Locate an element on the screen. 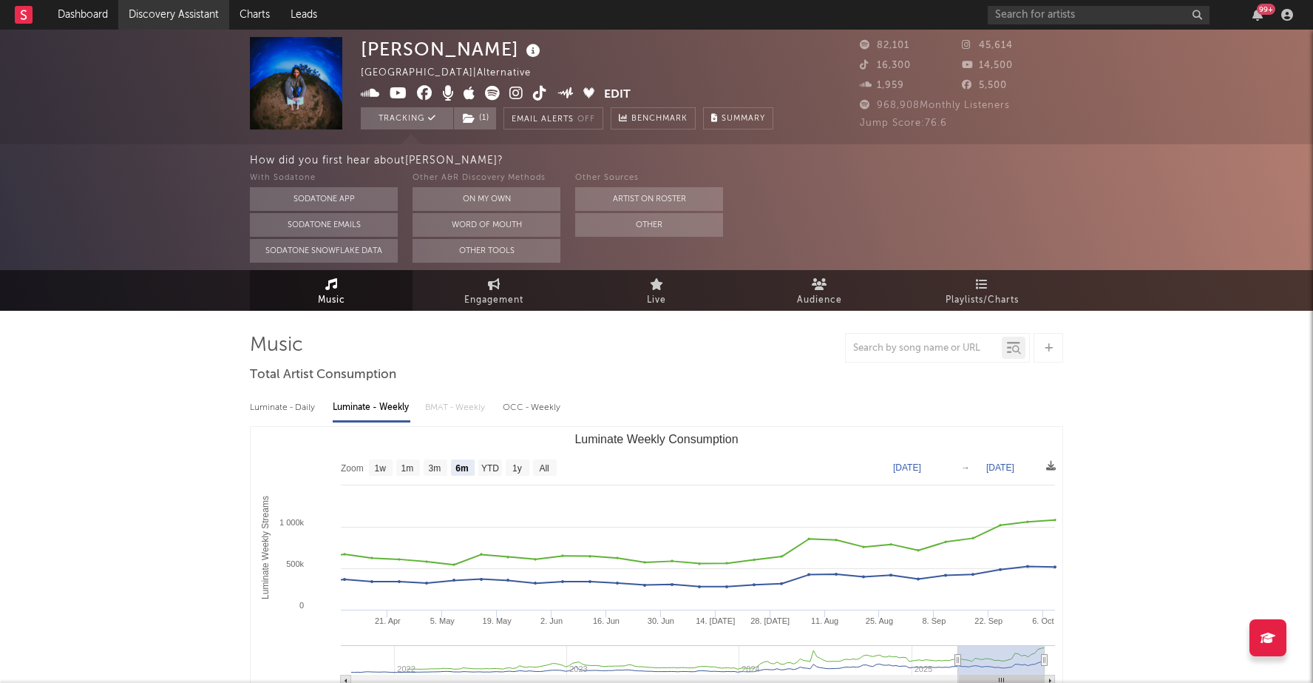 The height and width of the screenshot is (683, 1313). a: Benchmark is located at coordinates (653, 118).